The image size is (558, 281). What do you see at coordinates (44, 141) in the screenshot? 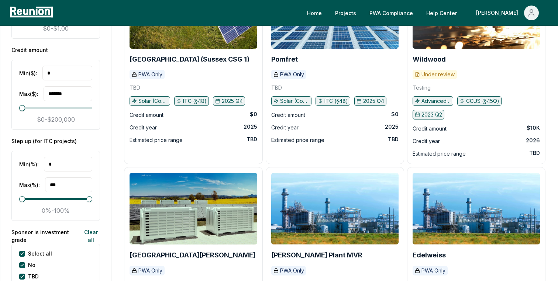
I see `h5: Step up (for ITC projects)` at bounding box center [44, 141].